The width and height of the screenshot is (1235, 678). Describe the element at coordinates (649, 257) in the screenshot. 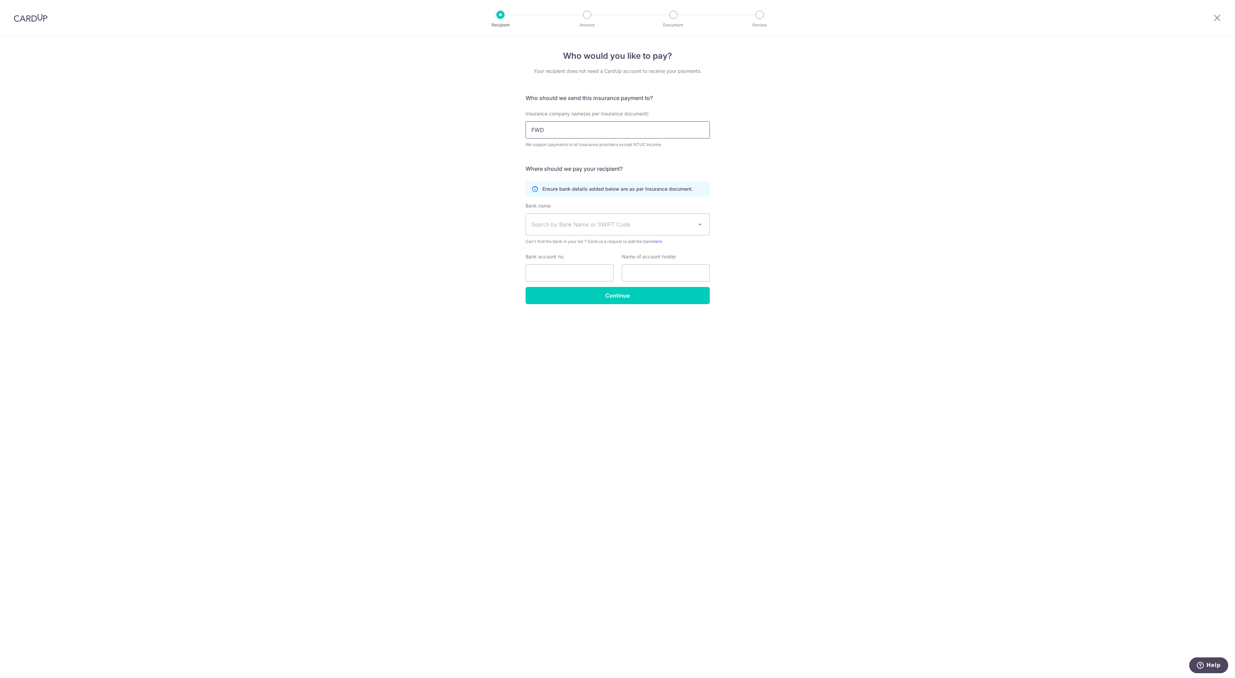

I see `label: Name of account holder` at that location.